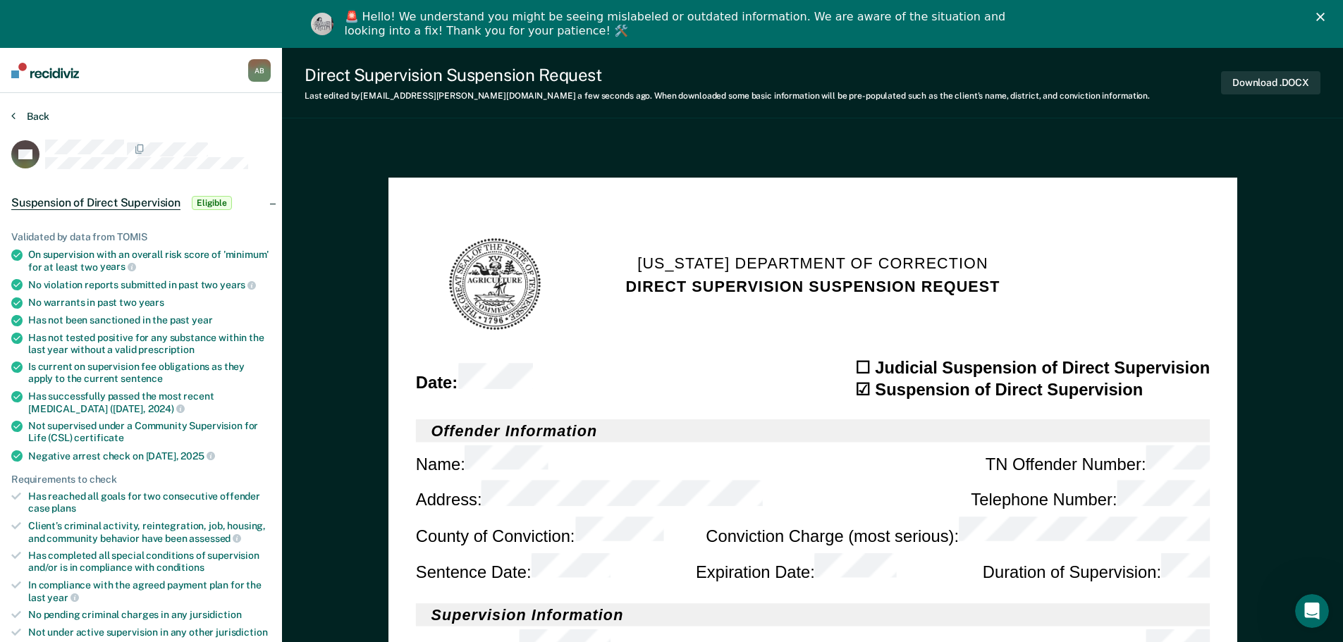 The width and height of the screenshot is (1343, 642). Describe the element at coordinates (149, 591) in the screenshot. I see `div: In compliance with the agreed payment plan for the last` at that location.